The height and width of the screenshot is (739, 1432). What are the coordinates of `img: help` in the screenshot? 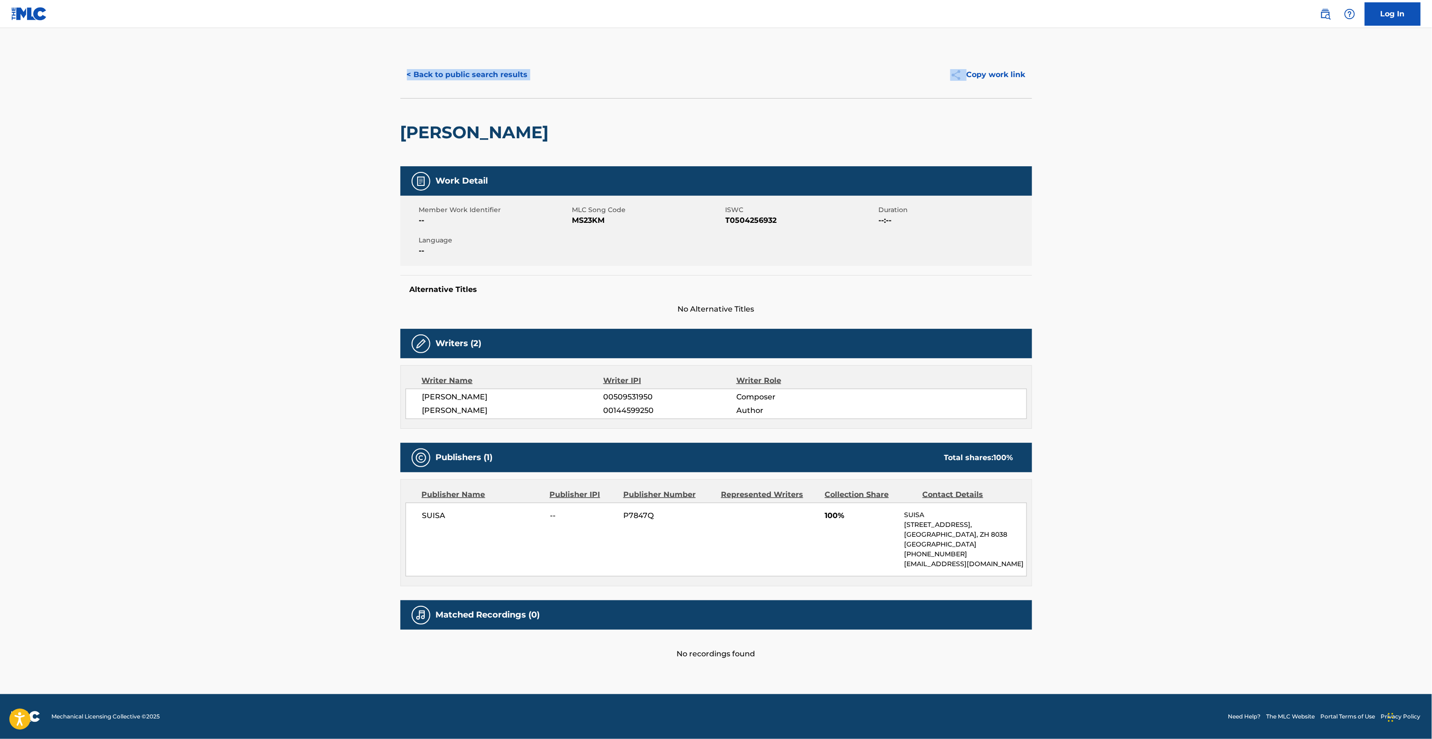 It's located at (1350, 14).